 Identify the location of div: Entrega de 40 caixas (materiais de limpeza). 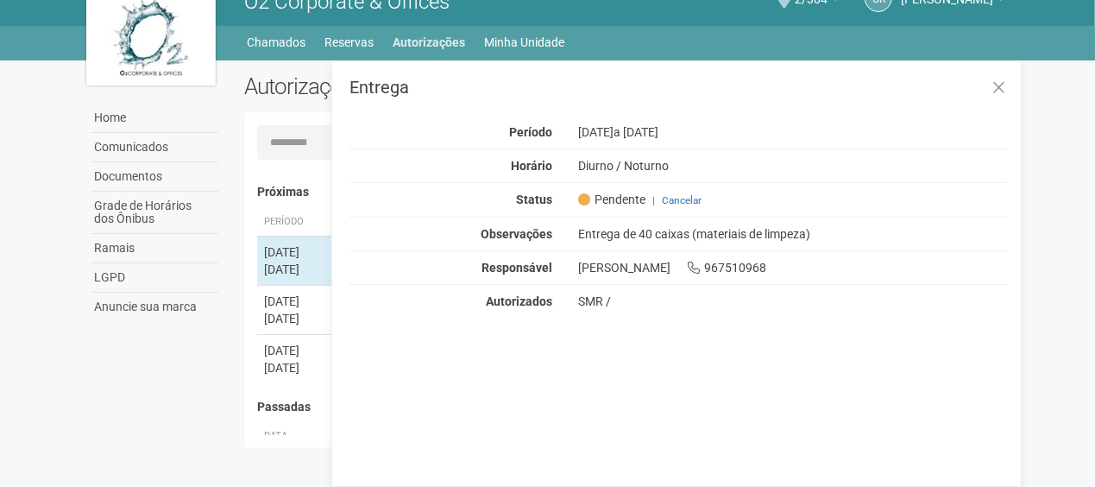
(793, 234).